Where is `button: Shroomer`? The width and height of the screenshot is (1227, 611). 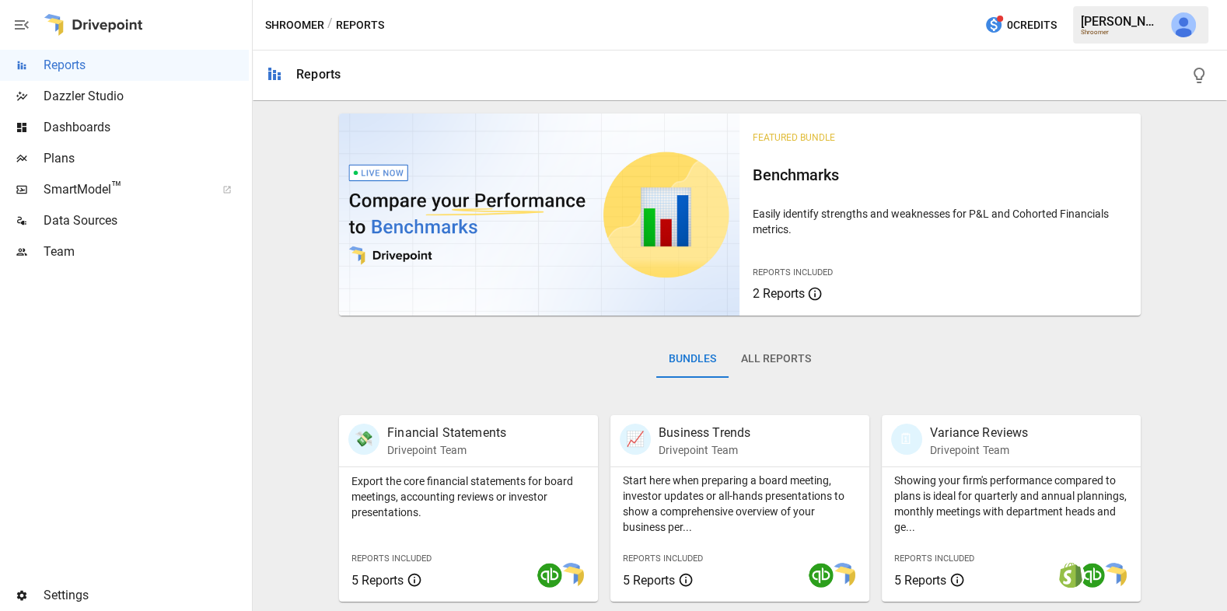
button: Shroomer is located at coordinates (295, 25).